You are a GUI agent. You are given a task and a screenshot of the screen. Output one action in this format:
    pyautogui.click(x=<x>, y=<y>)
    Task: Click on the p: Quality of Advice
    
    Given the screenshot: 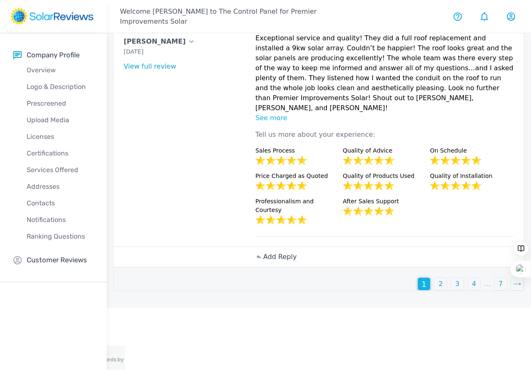 What is the action you would take?
    pyautogui.click(x=385, y=151)
    